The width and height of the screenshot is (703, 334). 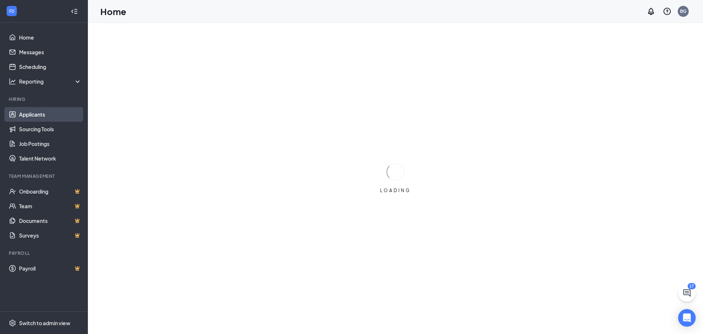 I want to click on a: Home, so click(x=50, y=37).